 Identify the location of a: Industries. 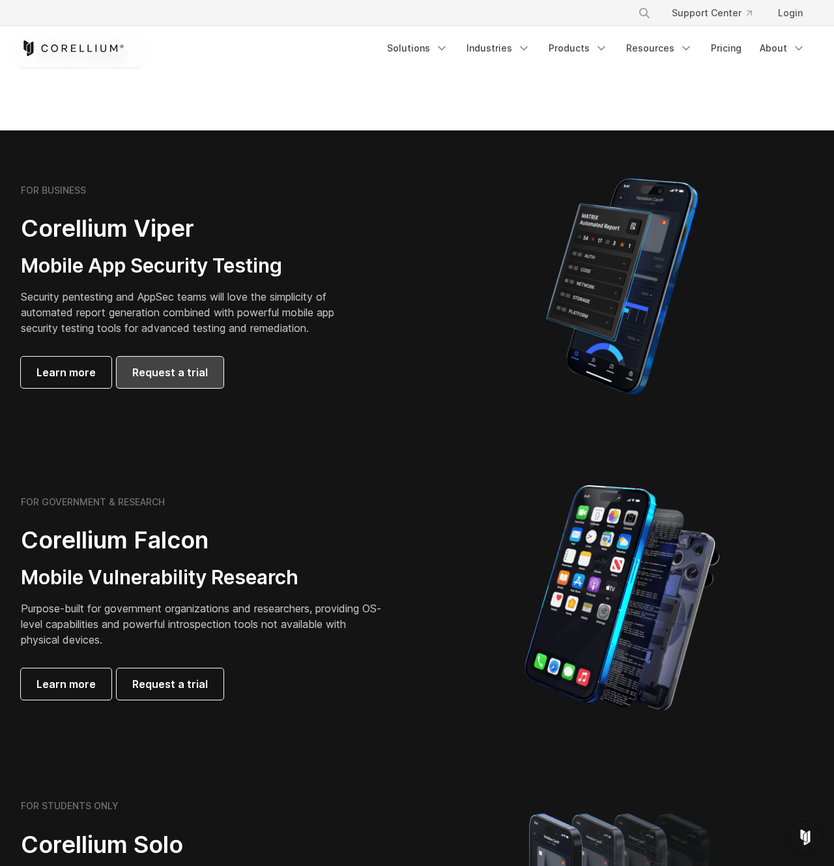
(499, 48).